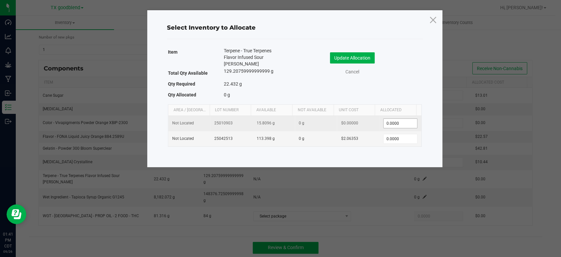 The height and width of the screenshot is (257, 561). Describe the element at coordinates (211, 28) in the screenshot. I see `span: Select Inventory to Allocate` at that location.